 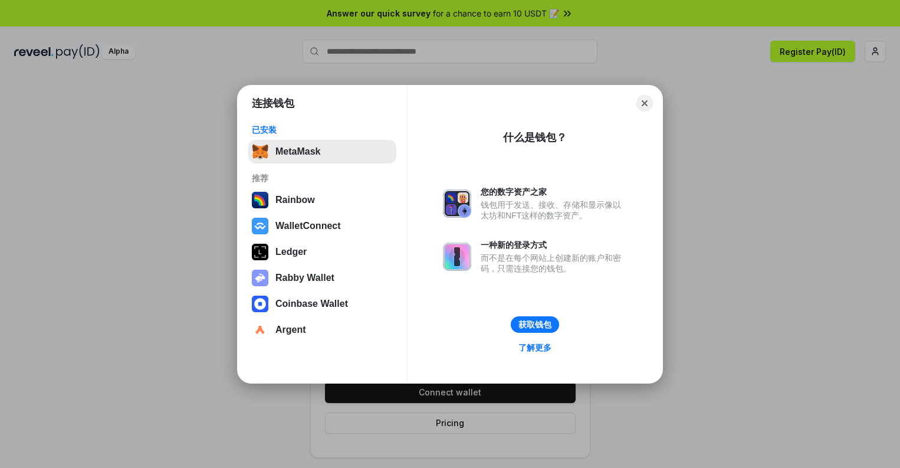 I want to click on button: 获取钱包, so click(x=535, y=325).